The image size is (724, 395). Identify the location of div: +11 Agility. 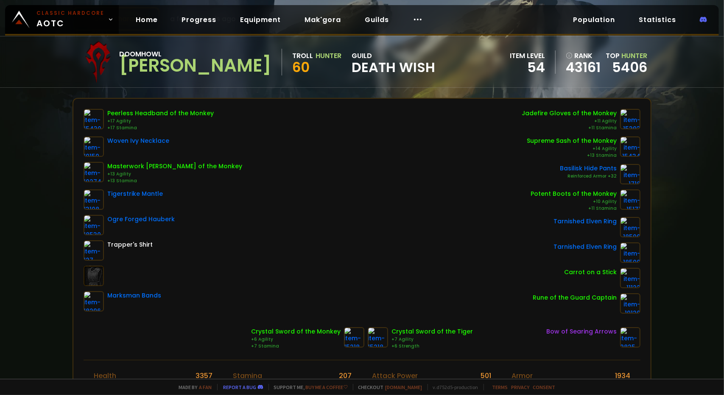
(569, 121).